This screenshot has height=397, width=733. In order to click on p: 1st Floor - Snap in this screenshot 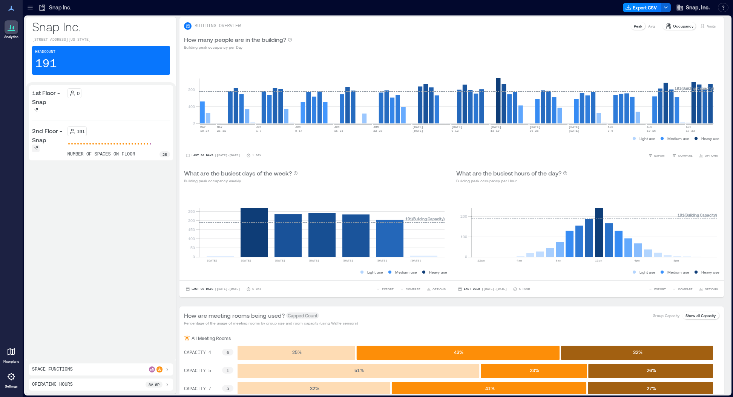, I will do `click(48, 97)`.